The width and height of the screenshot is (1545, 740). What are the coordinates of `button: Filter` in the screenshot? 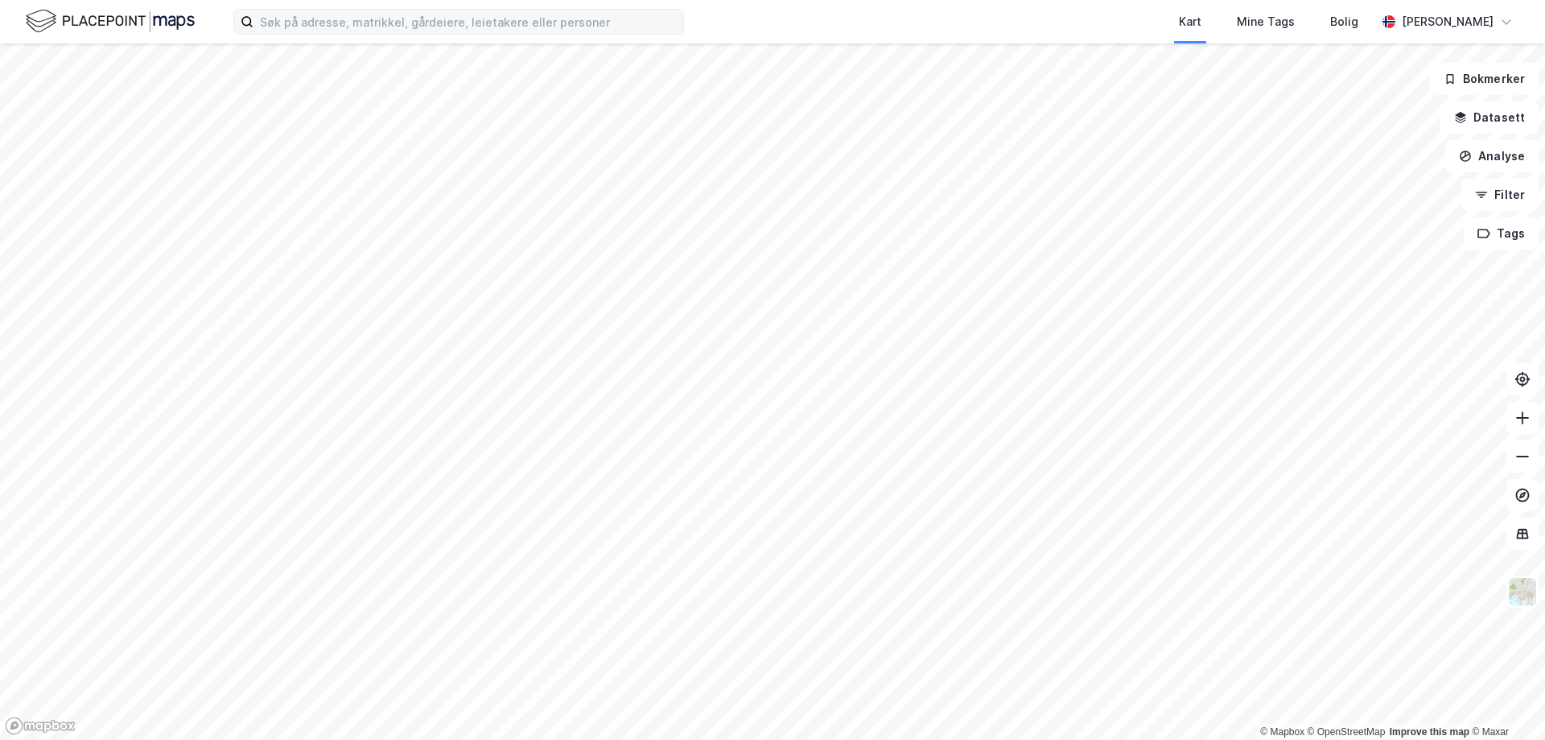 It's located at (1500, 195).